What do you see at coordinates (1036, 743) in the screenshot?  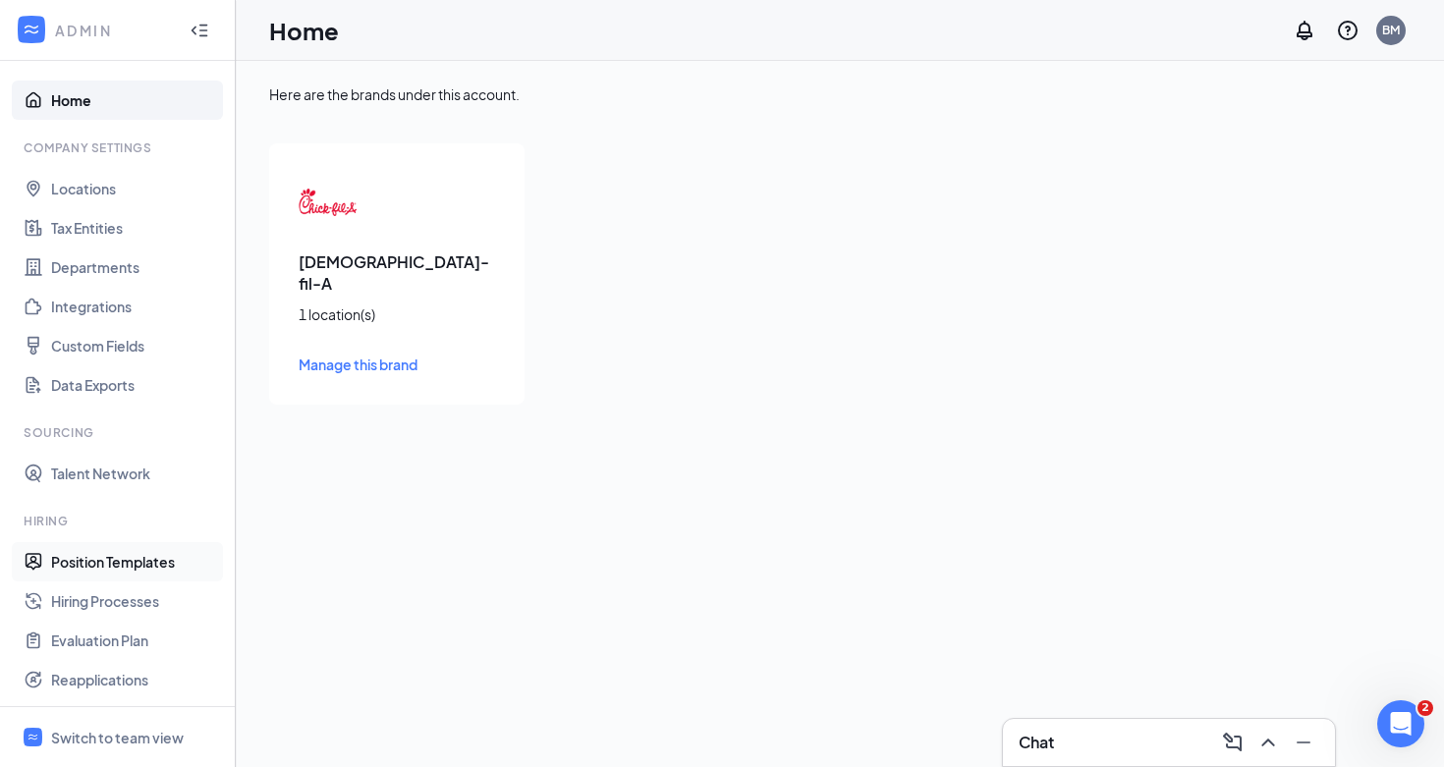 I see `h3: Chat` at bounding box center [1036, 743].